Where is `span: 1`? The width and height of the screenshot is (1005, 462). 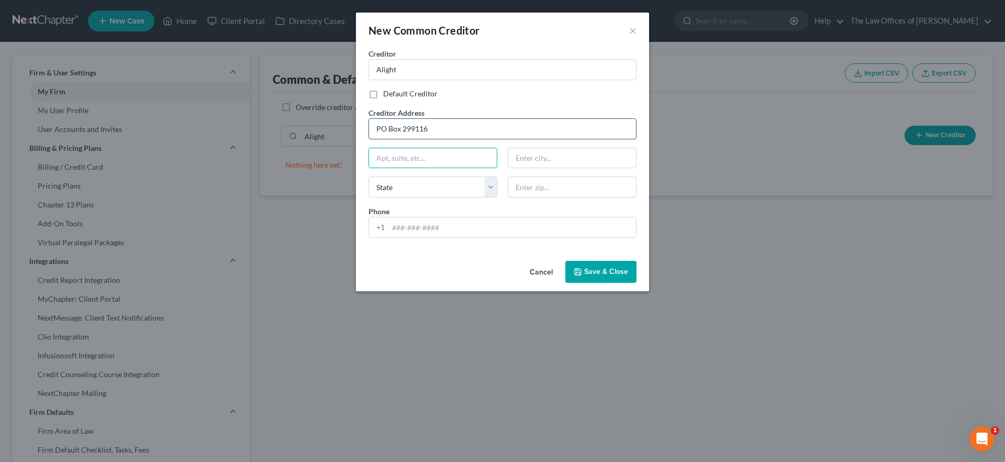
span: 1 is located at coordinates (995, 430).